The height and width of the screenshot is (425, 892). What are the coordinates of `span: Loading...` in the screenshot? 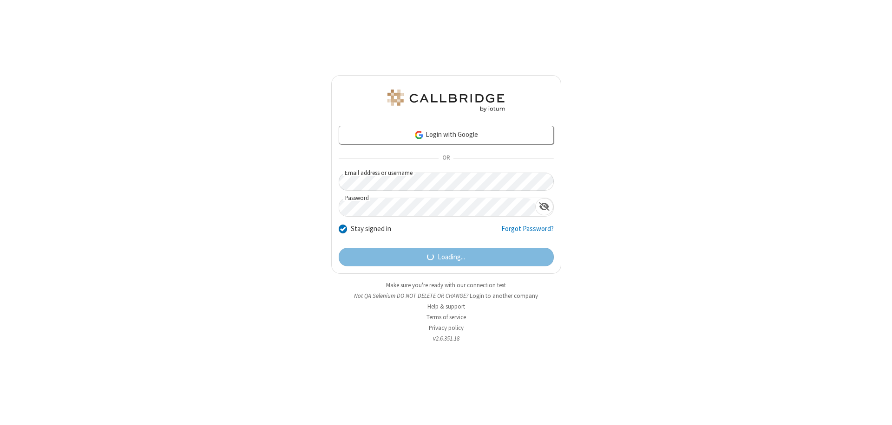 It's located at (451, 257).